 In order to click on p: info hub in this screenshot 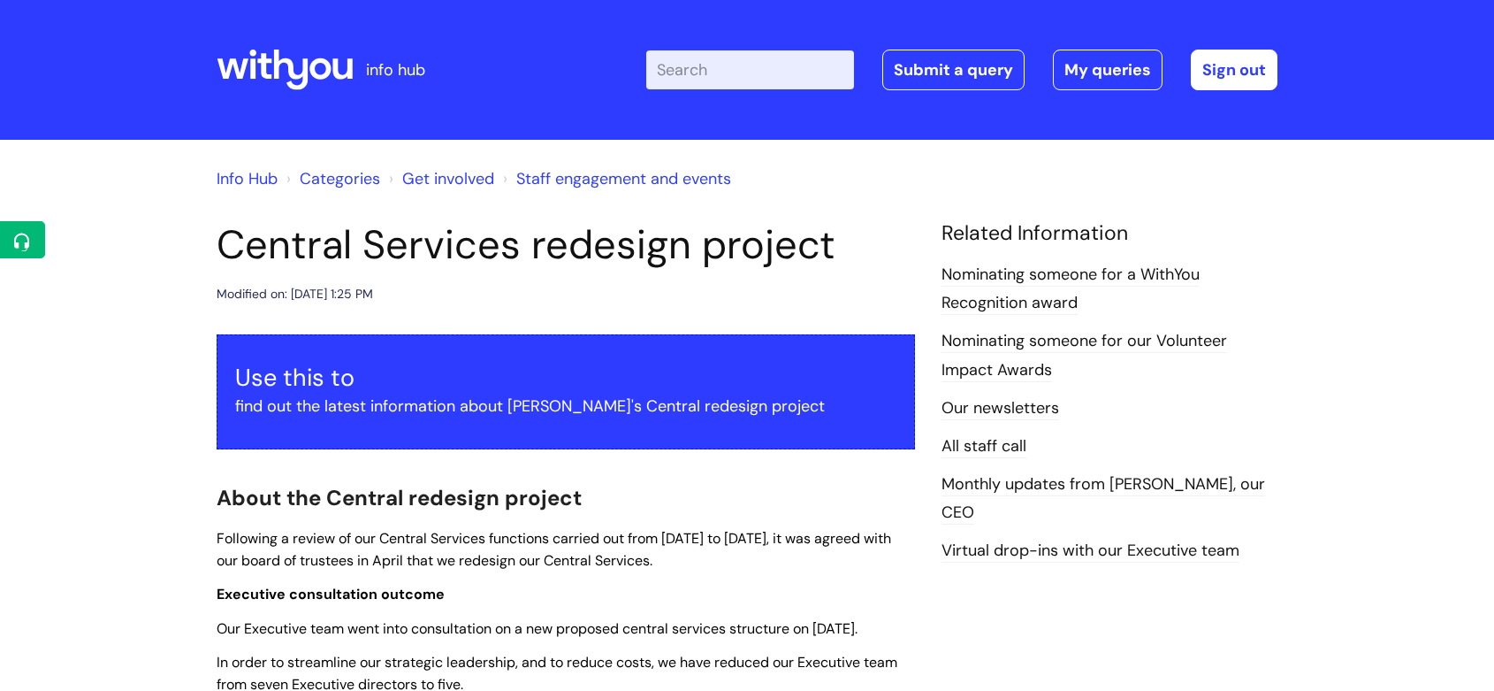, I will do `click(395, 70)`.